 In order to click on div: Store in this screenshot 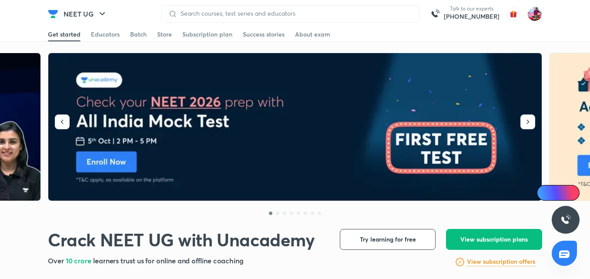, I will do `click(164, 34)`.